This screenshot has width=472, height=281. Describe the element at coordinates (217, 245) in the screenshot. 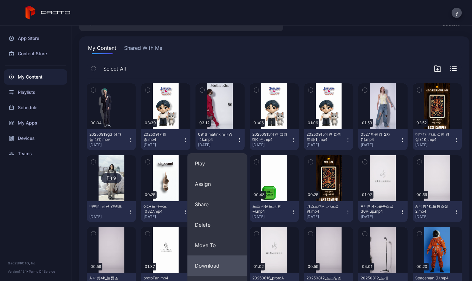

I see `button: Move To` at that location.